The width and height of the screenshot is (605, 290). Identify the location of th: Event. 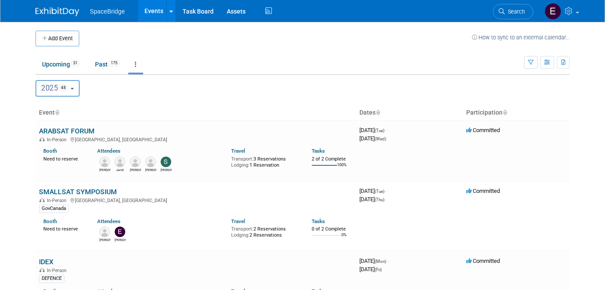
(196, 113).